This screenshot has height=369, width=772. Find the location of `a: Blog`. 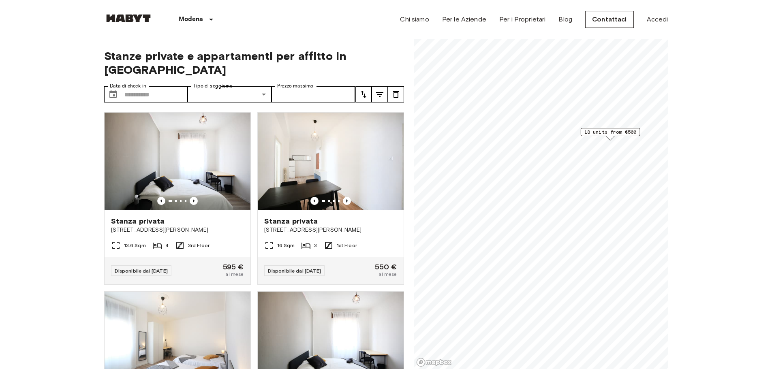

a: Blog is located at coordinates (565, 19).